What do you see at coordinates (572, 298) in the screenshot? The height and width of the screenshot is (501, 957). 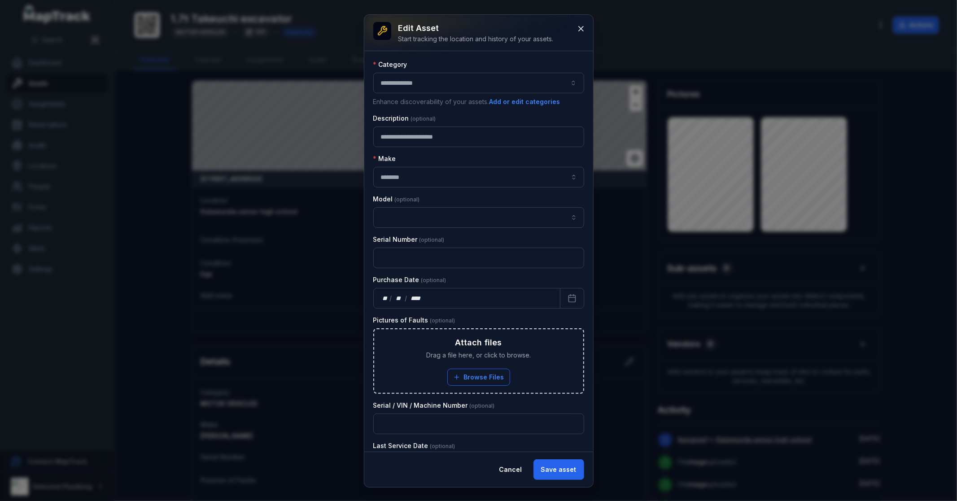 I see `button: Calendar` at bounding box center [572, 298].